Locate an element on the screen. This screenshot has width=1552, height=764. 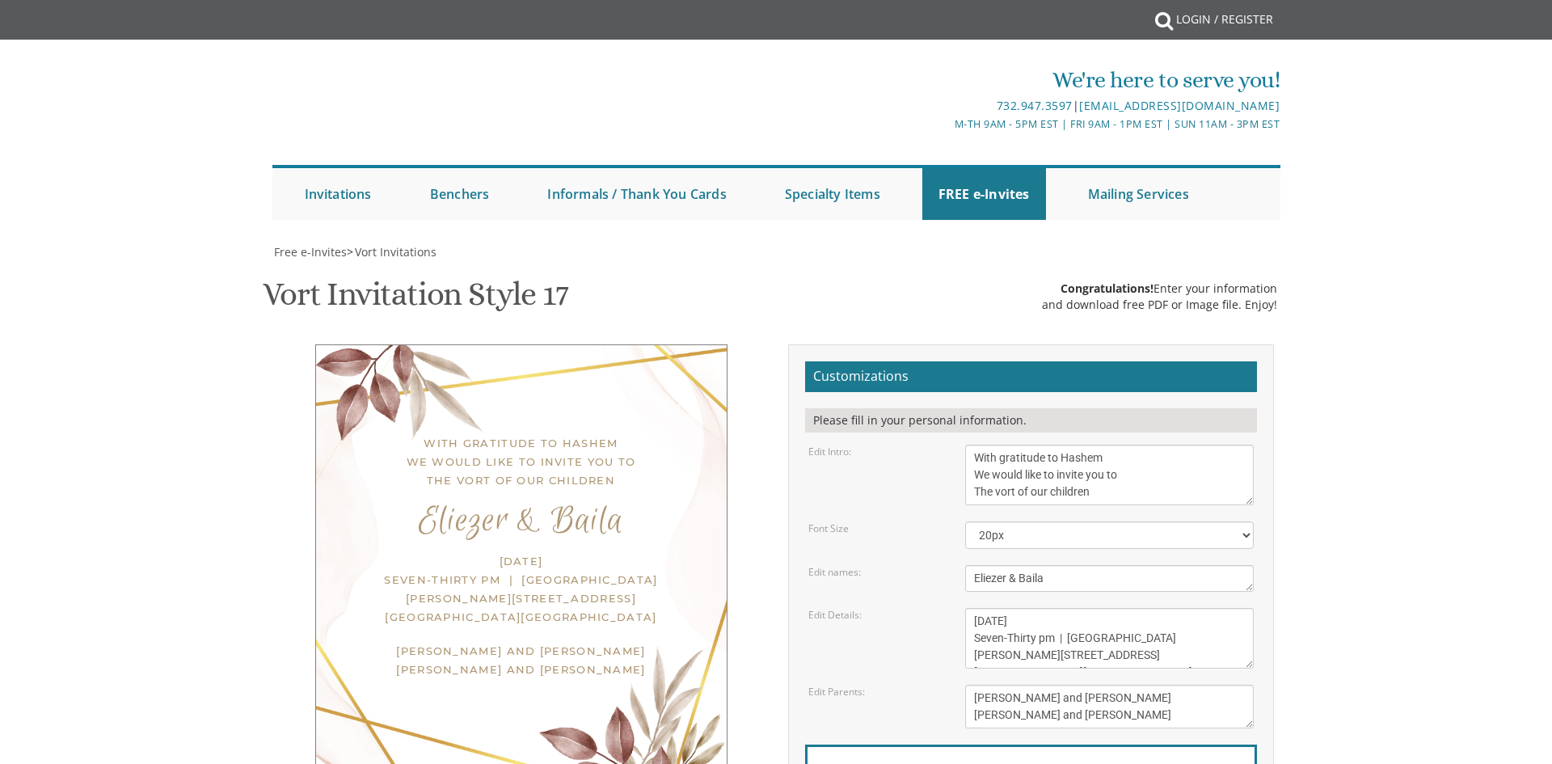
div: M-Th 9am - 5pm EST | Fri 9am - 1pm EST | Sun 11am - 3pm EST is located at coordinates (944, 124).